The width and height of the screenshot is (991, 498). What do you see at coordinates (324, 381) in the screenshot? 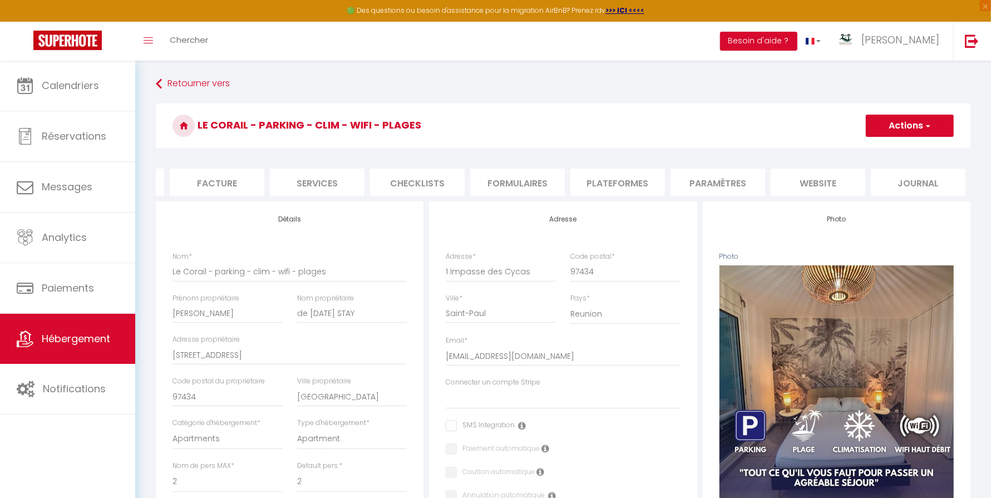
I see `label: Ville propriétaire` at bounding box center [324, 381].